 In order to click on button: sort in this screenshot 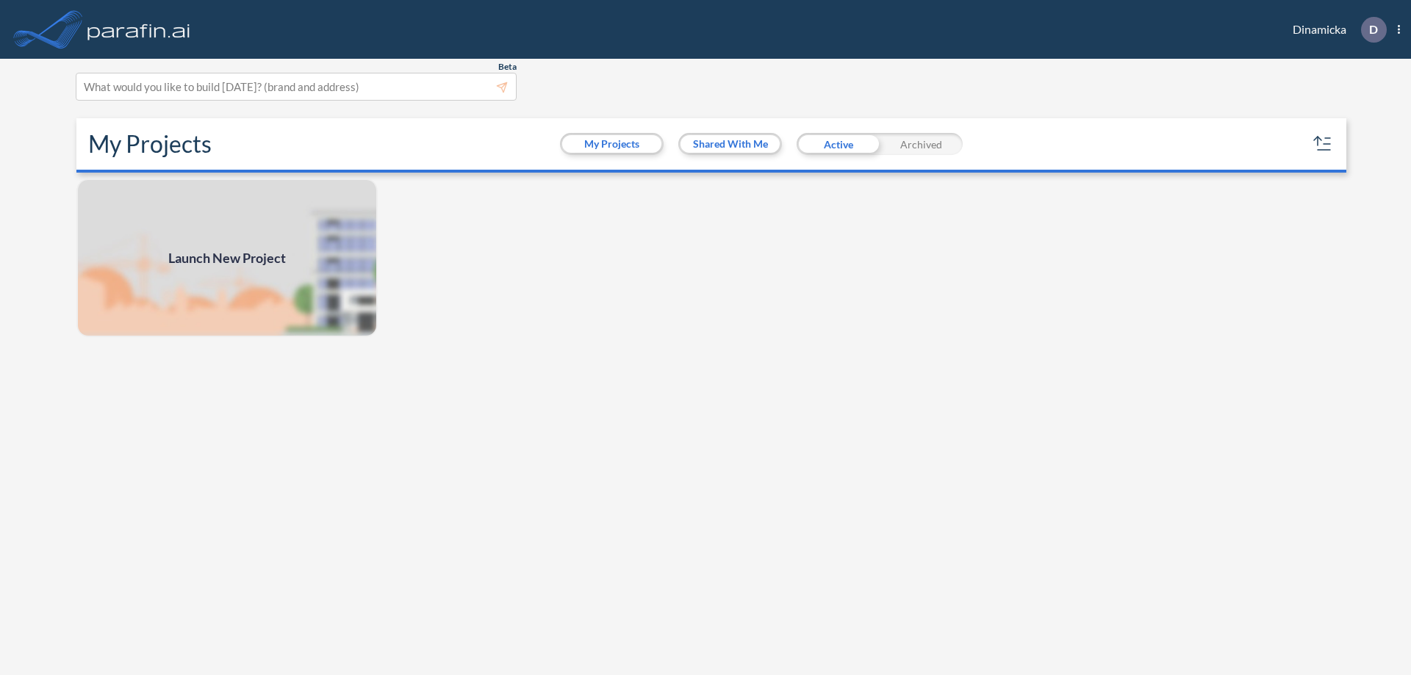, I will do `click(1323, 144)`.